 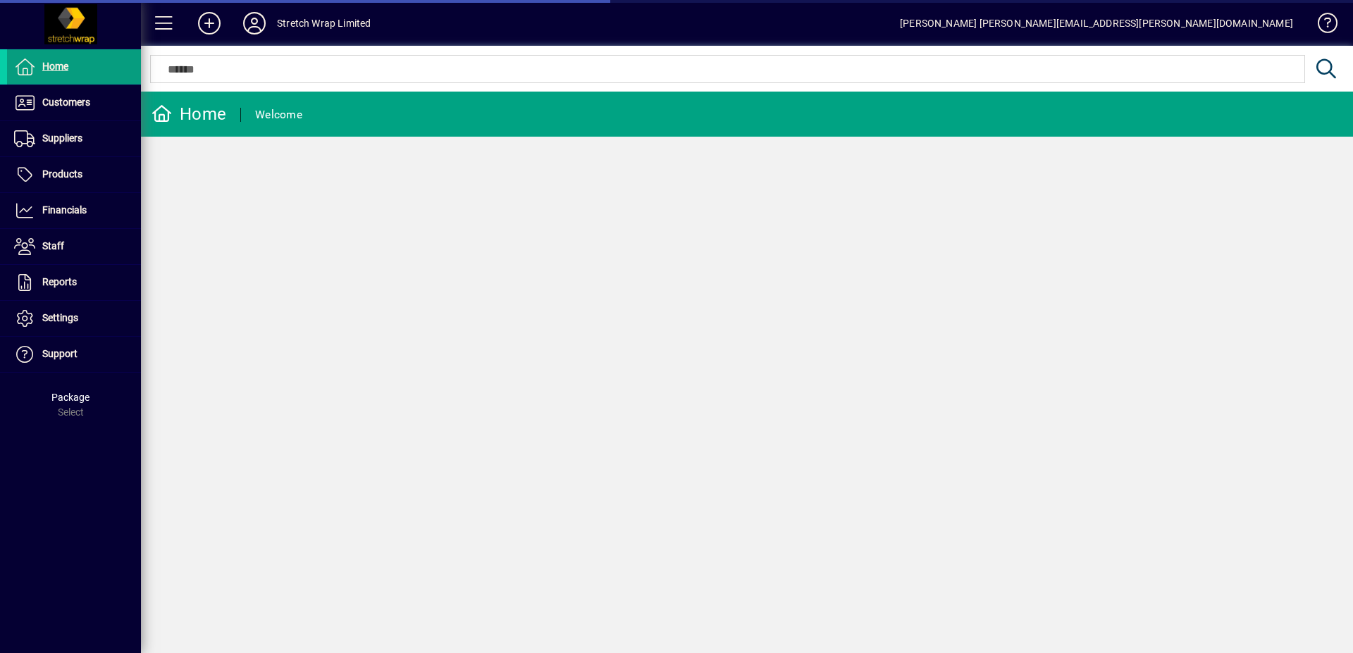 What do you see at coordinates (64, 210) in the screenshot?
I see `span: Financials` at bounding box center [64, 210].